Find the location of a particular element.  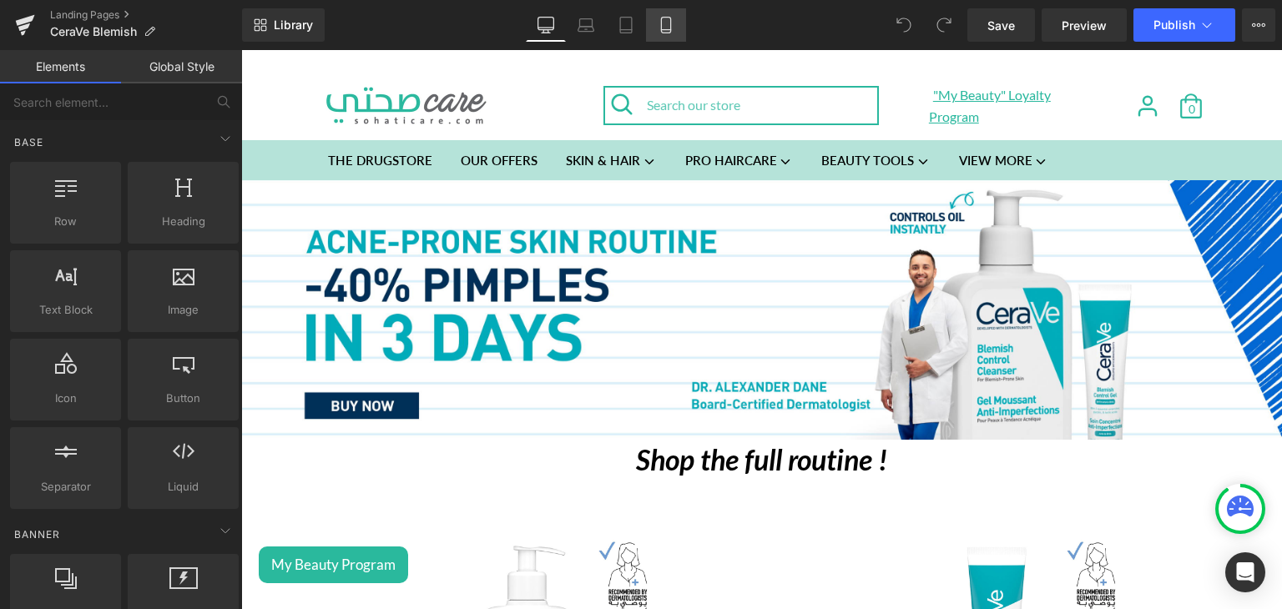

span: Image is located at coordinates (183, 310).